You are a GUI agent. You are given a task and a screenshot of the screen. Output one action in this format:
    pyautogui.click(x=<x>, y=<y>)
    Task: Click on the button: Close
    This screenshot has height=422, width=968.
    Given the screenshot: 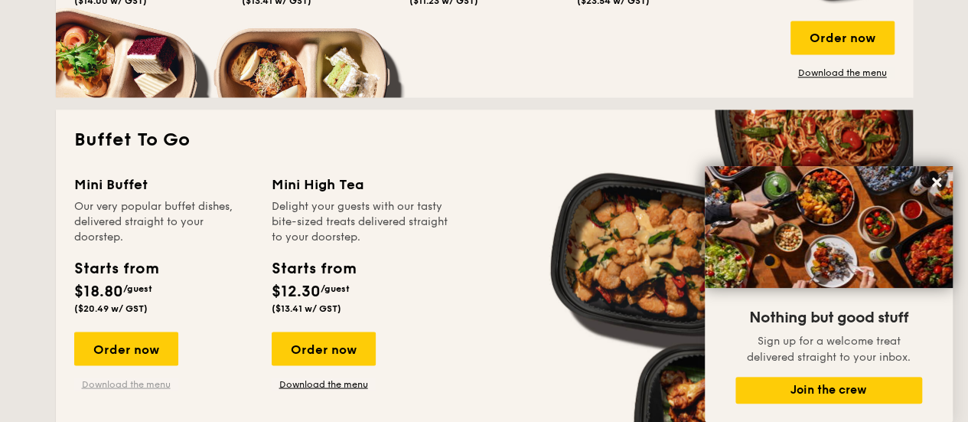 What is the action you would take?
    pyautogui.click(x=937, y=182)
    